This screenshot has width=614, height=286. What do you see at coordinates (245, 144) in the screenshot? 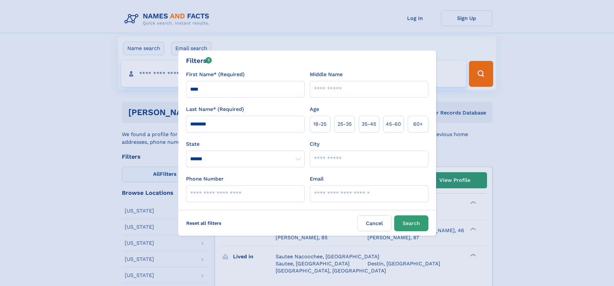
I see `label: State` at bounding box center [245, 144].